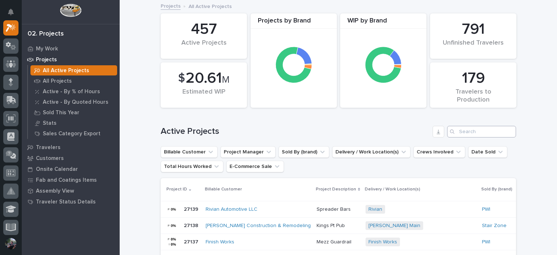 This screenshot has width=557, height=255. Describe the element at coordinates (338, 242) in the screenshot. I see `p: Mezz Guardrail` at that location.